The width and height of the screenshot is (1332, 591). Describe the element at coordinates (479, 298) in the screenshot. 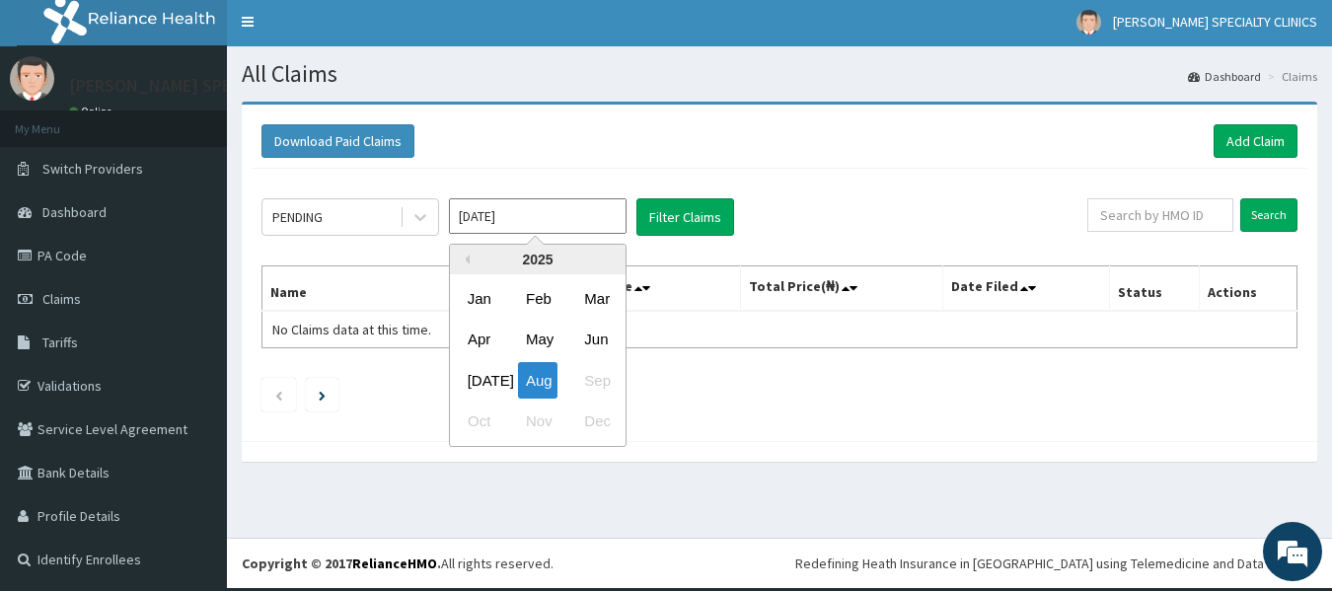

I see `div: Choose January 2025` at that location.